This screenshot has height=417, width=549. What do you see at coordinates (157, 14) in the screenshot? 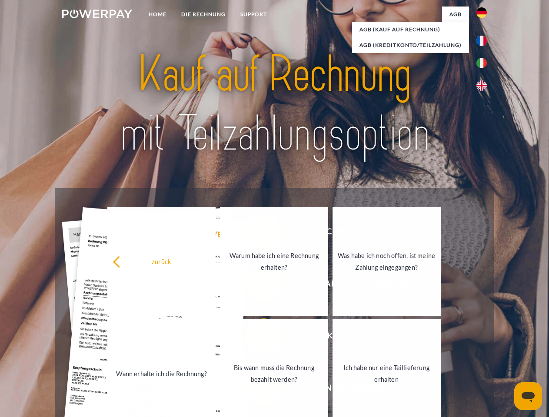
I see `a: Home` at bounding box center [157, 14].